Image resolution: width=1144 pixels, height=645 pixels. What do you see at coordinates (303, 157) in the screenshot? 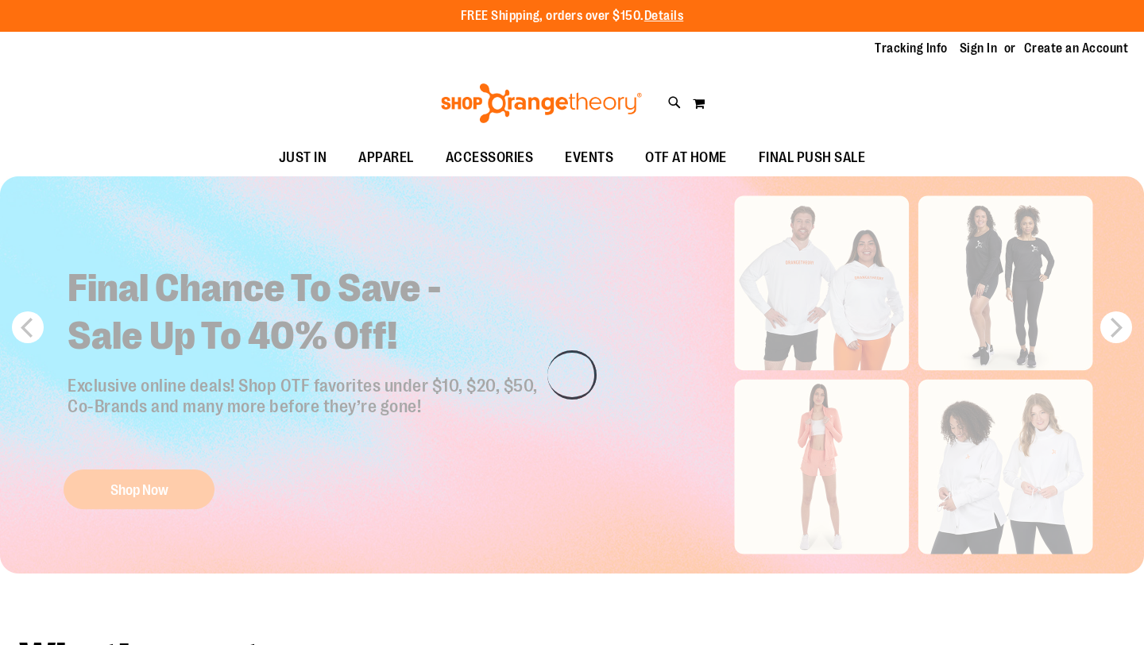
I see `span: JUST IN` at bounding box center [303, 157].